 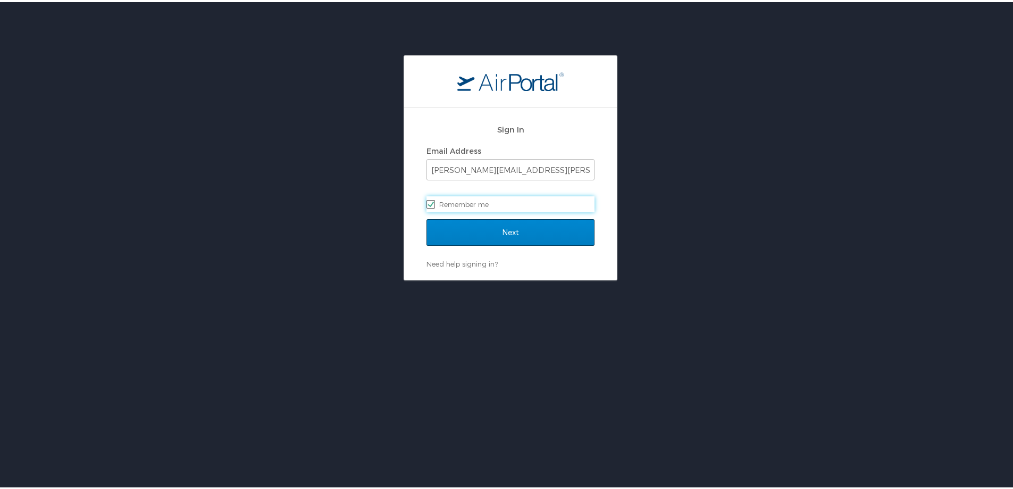 I want to click on img: logo, so click(x=510, y=79).